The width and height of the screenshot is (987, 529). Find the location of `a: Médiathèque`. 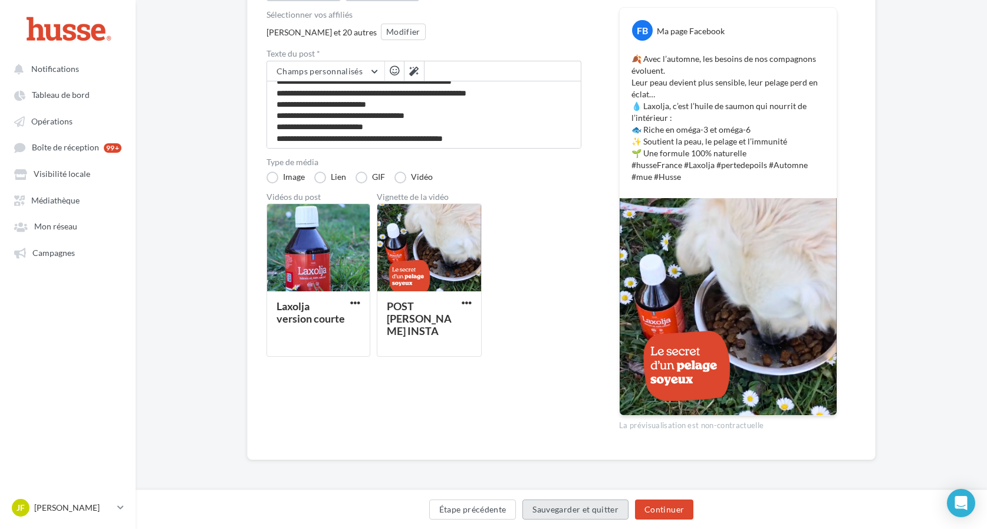

a: Médiathèque is located at coordinates (68, 200).